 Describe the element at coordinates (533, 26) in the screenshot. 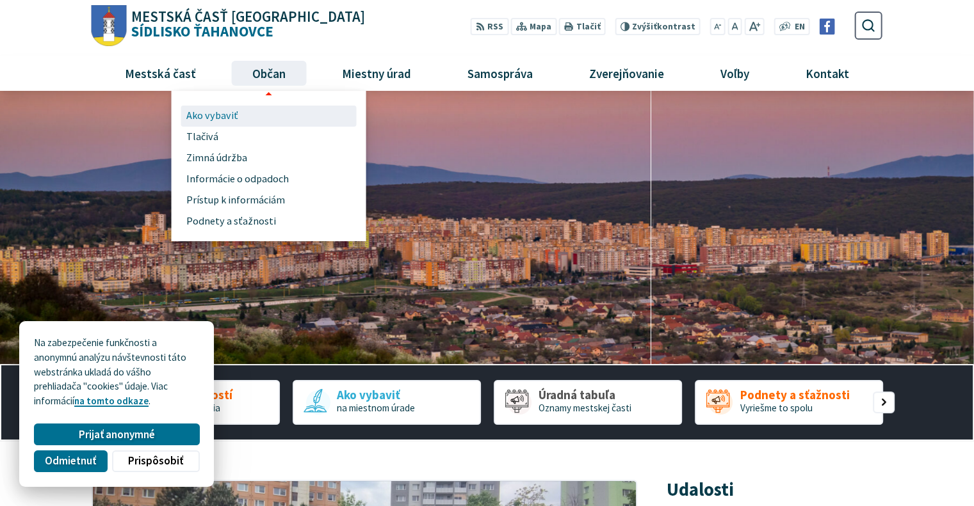

I see `a: Mapa` at that location.